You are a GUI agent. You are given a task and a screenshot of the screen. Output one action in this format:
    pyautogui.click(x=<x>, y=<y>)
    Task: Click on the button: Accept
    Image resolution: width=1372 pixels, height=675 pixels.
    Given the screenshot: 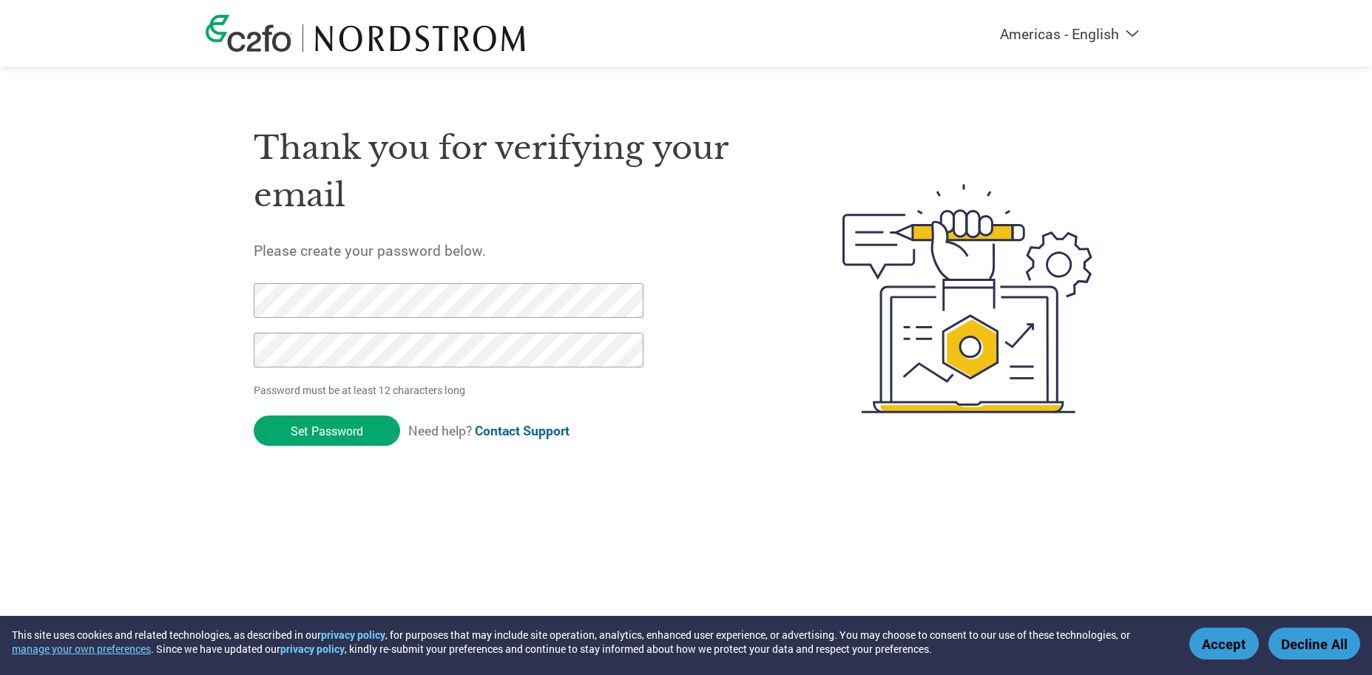 What is the action you would take?
    pyautogui.click(x=1224, y=643)
    